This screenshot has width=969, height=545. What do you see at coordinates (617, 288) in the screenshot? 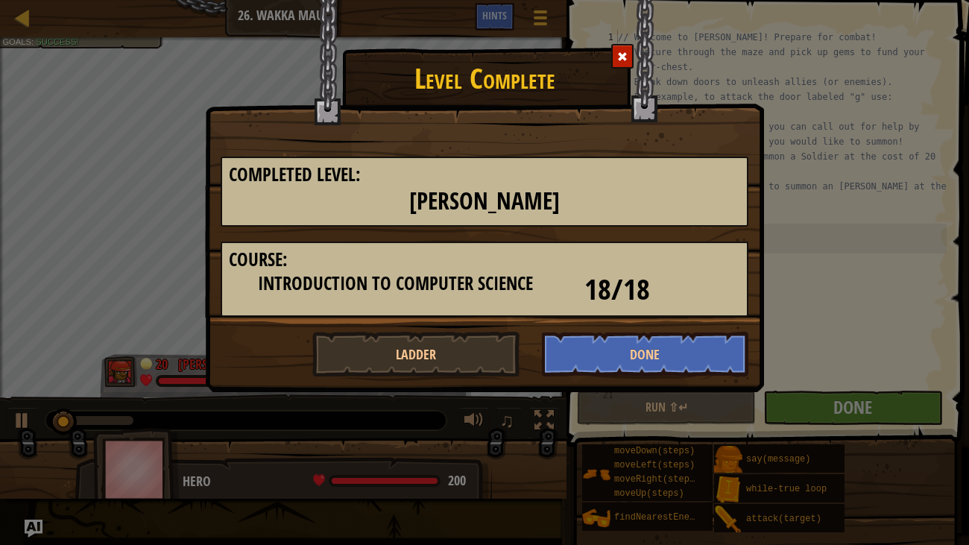
I see `span: 18/18` at bounding box center [617, 288].